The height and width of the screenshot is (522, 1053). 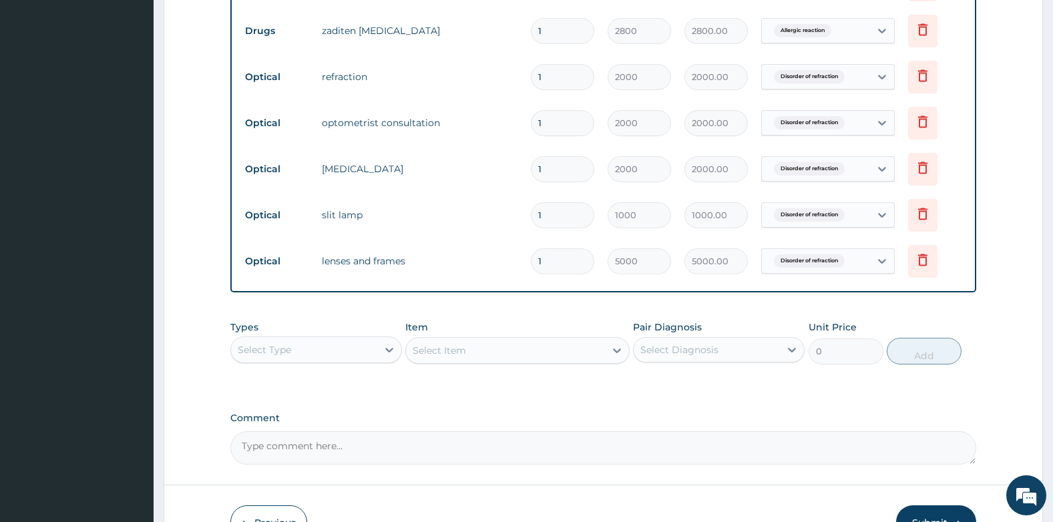 What do you see at coordinates (667, 327) in the screenshot?
I see `label: Pair Diagnosis` at bounding box center [667, 327].